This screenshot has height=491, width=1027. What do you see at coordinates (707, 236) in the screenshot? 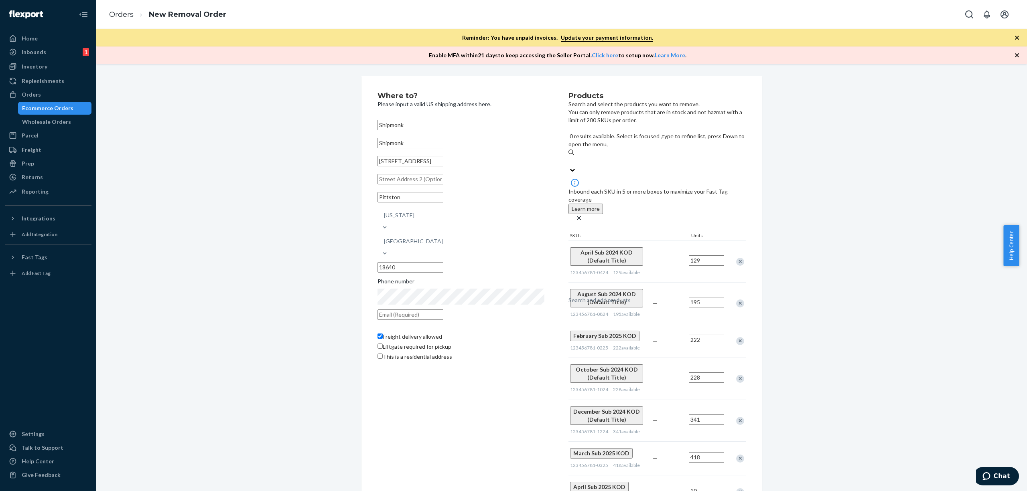
I see `div: Units` at bounding box center [707, 236].